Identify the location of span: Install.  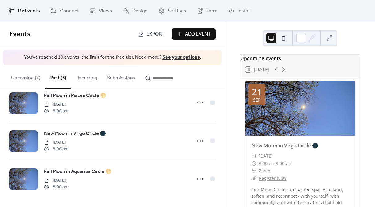
(244, 11).